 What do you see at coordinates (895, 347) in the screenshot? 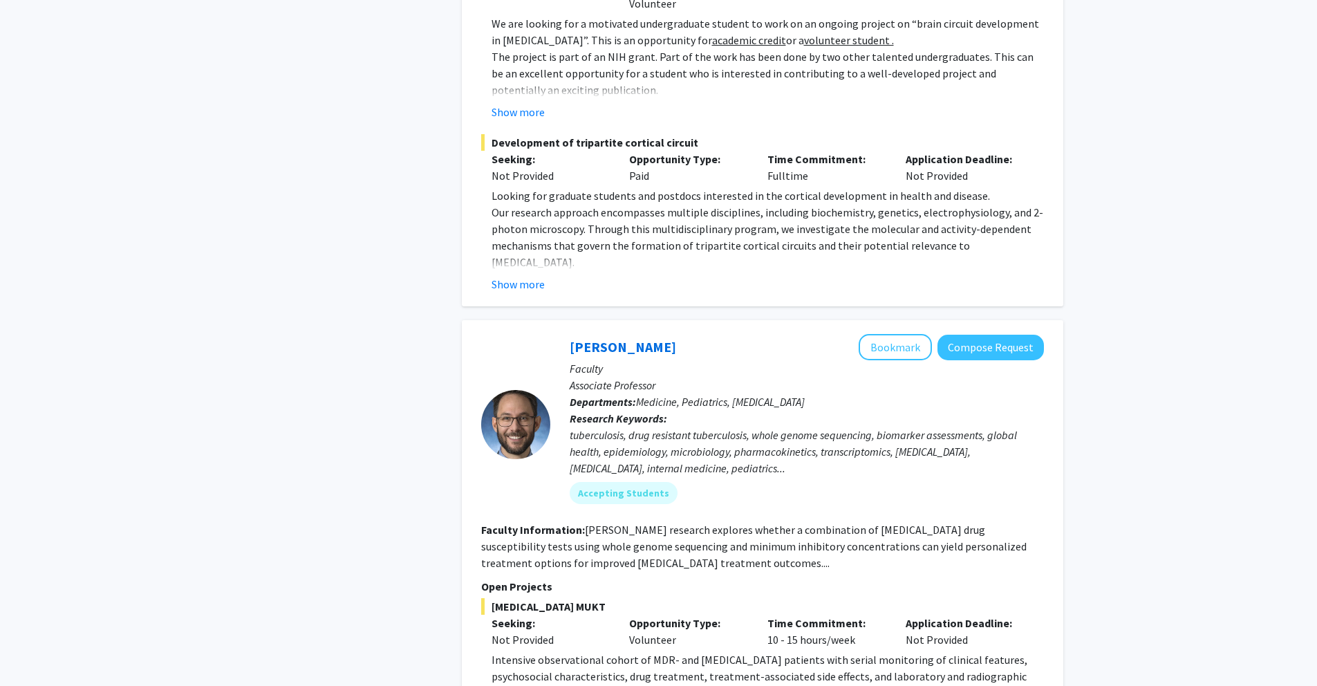
I see `button: Add Jeffrey Tornheim to Bookmarks` at bounding box center [895, 347].